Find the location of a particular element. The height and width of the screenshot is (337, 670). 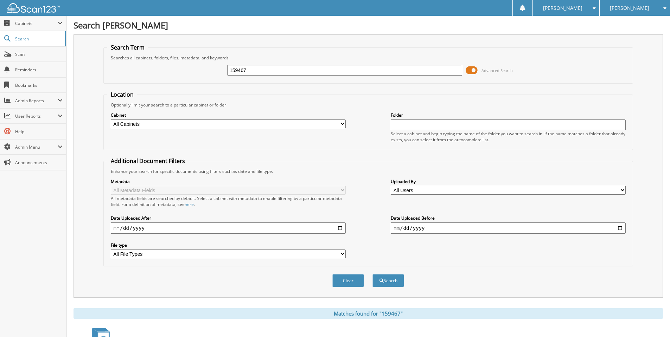

legend: Additional Document Filters is located at coordinates (148, 161).